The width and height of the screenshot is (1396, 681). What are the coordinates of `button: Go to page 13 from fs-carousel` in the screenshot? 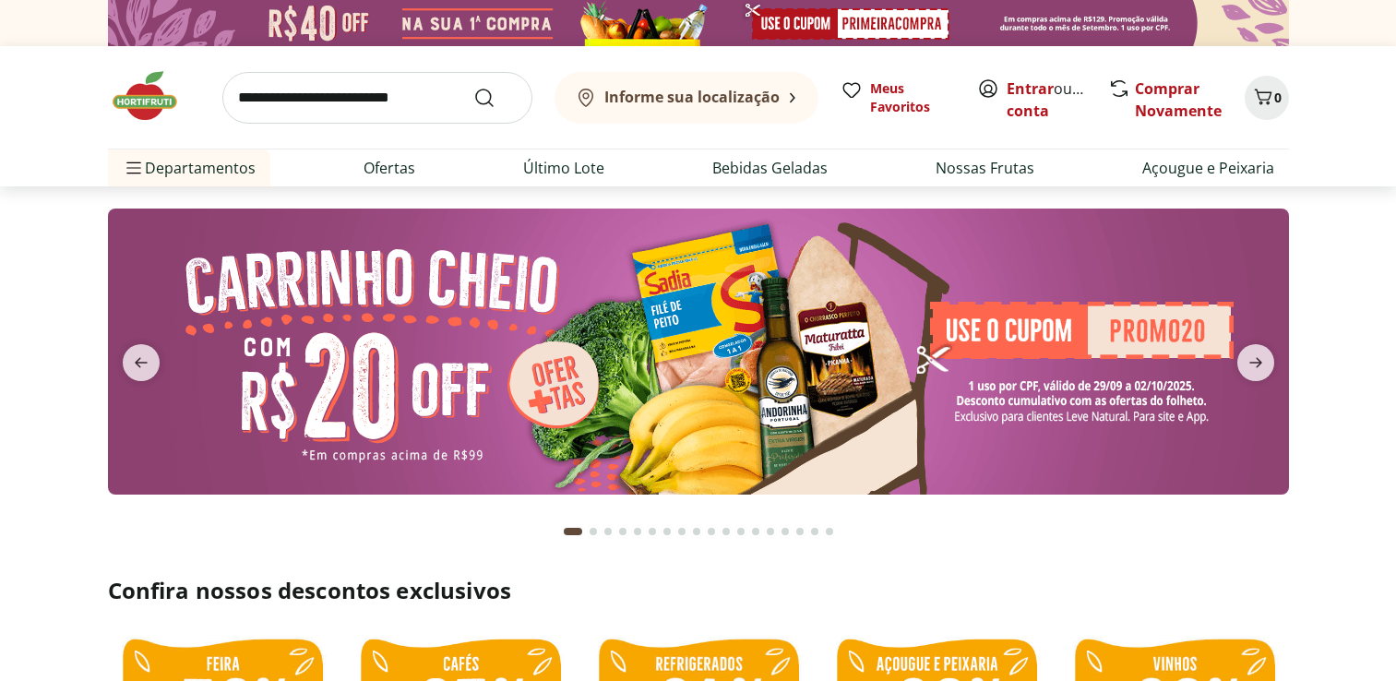 It's located at (755, 531).